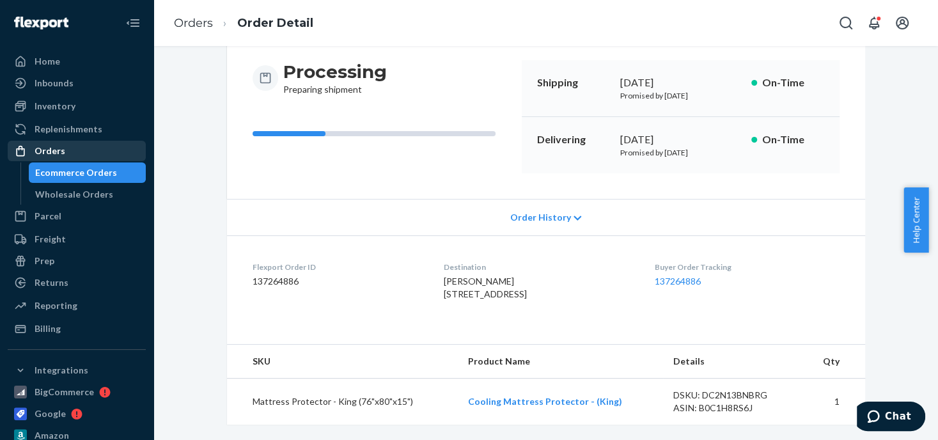 The image size is (938, 440). I want to click on div: Reporting, so click(56, 306).